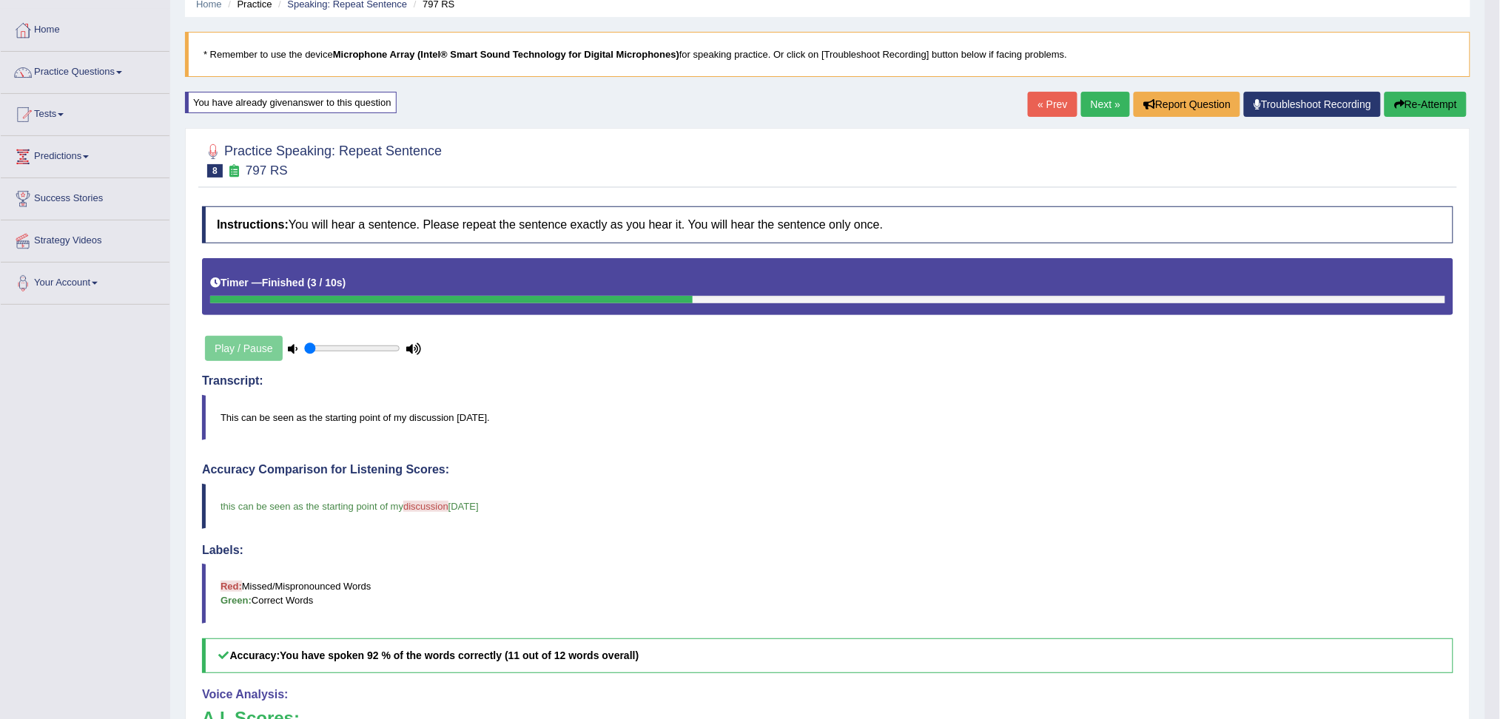 This screenshot has height=719, width=1500. Describe the element at coordinates (827, 594) in the screenshot. I see `blockquote: Missed/Mispronounced Words Correct Words` at that location.